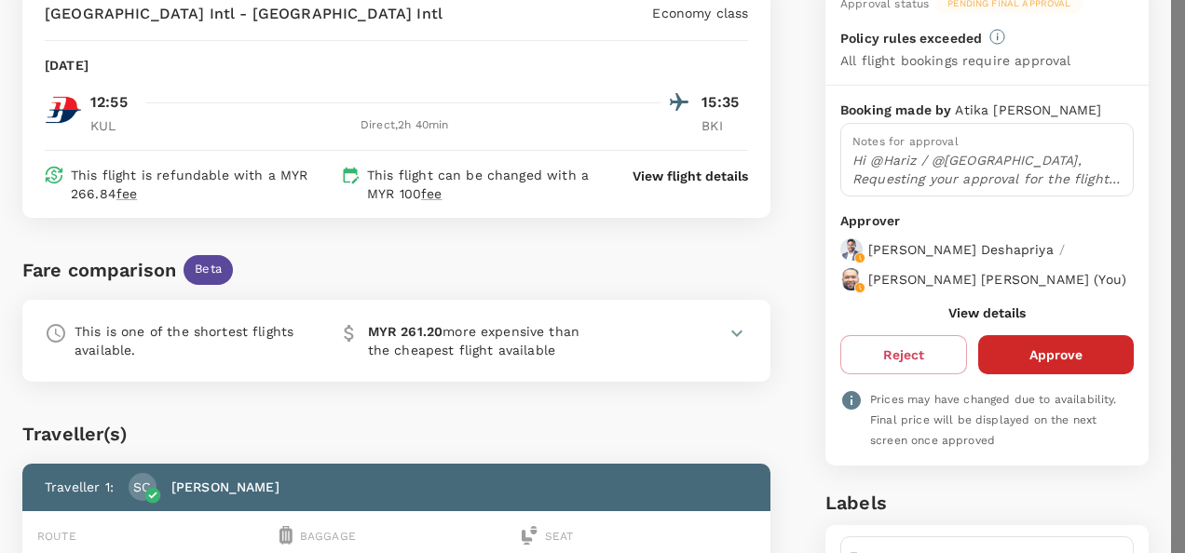  Describe the element at coordinates (396, 434) in the screenshot. I see `div: Traveller(s)` at that location.